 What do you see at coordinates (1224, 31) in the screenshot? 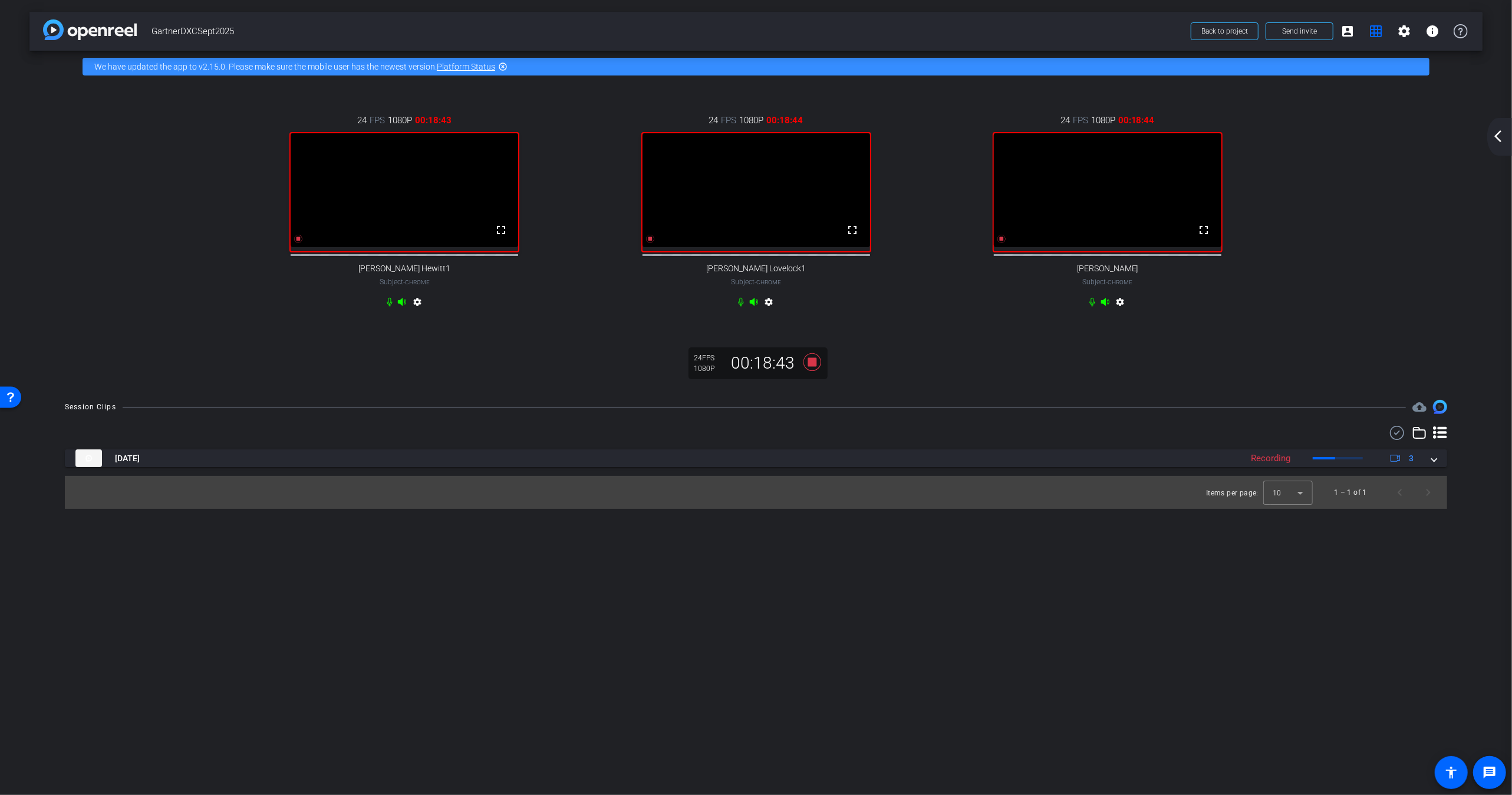
I see `button: Back to project` at bounding box center [1224, 31].